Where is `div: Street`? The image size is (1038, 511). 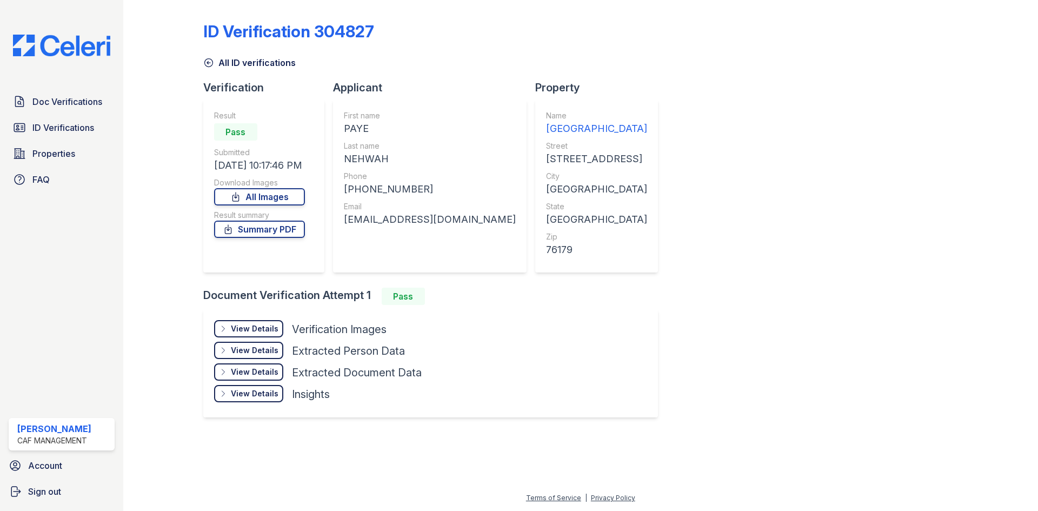
div: Street is located at coordinates (596, 146).